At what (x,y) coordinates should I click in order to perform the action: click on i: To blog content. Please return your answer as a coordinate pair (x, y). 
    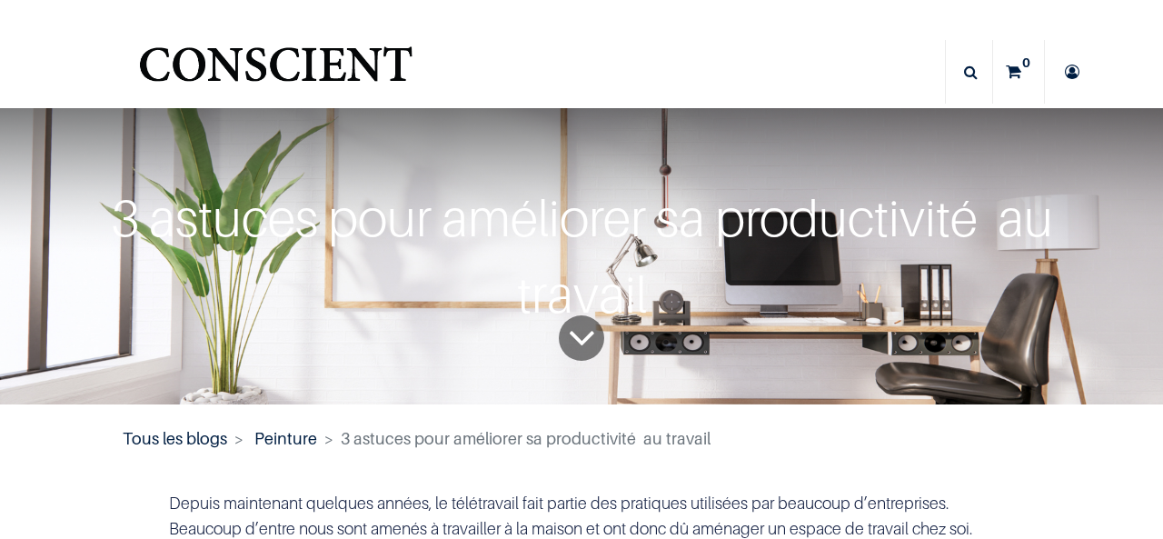
    Looking at the image, I should click on (581, 338).